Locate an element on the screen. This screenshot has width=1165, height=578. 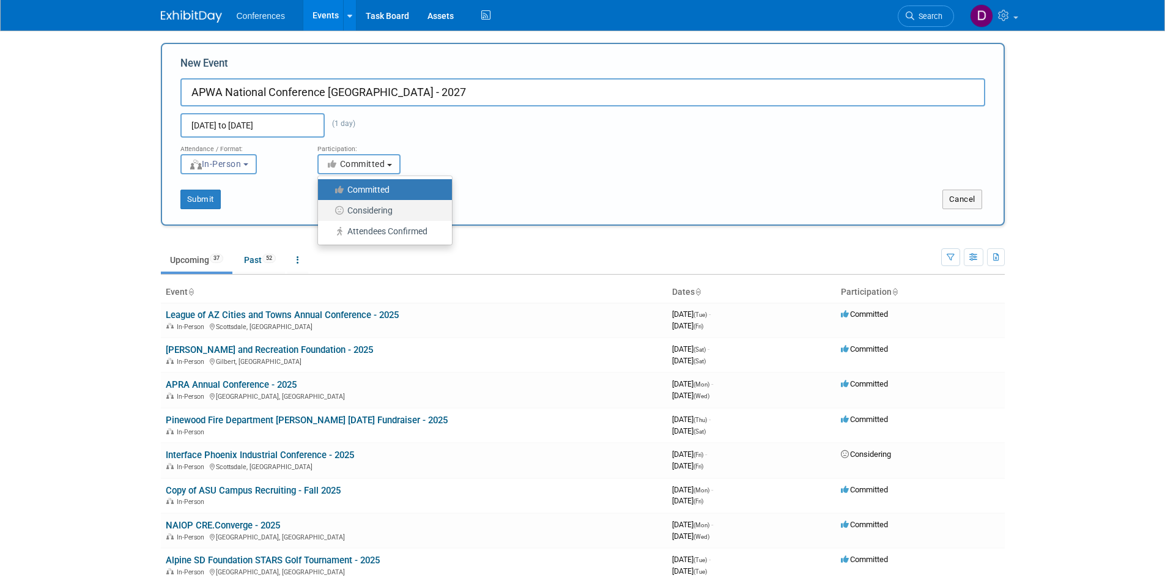
label: New Event is located at coordinates (204, 65).